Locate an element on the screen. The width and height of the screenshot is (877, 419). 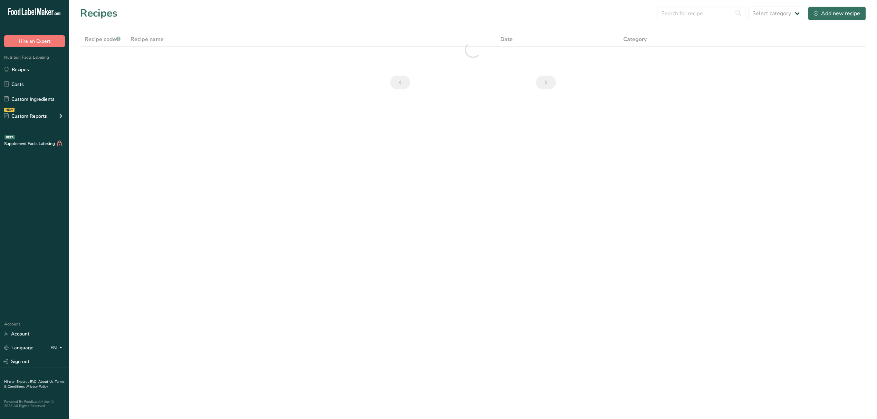
a: Privacy Policy is located at coordinates (37, 387).